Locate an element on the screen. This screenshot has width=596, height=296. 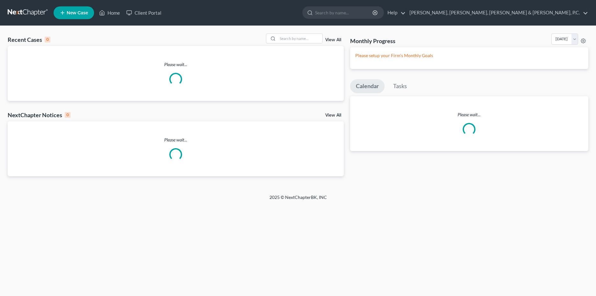
a: Calendar is located at coordinates (368, 86).